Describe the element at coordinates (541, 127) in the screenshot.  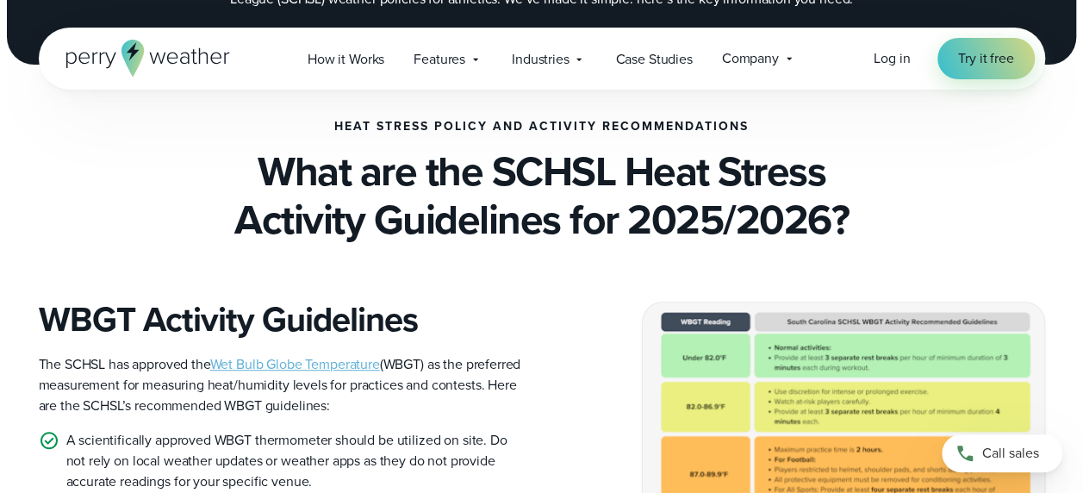
I see `h3: Heat Stress Policy and Activity Recommendations` at that location.